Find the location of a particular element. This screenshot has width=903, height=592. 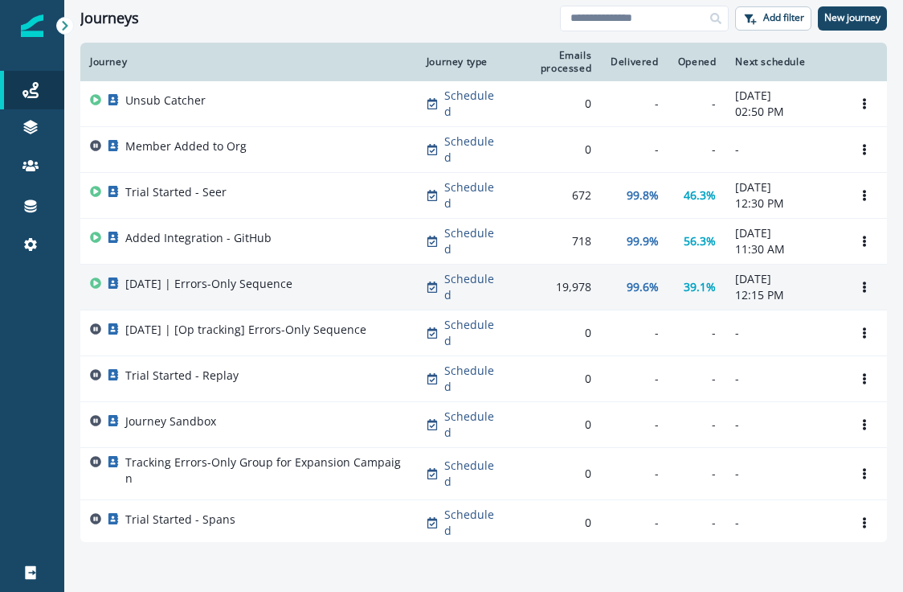

div: Journey type is located at coordinates (463, 62).